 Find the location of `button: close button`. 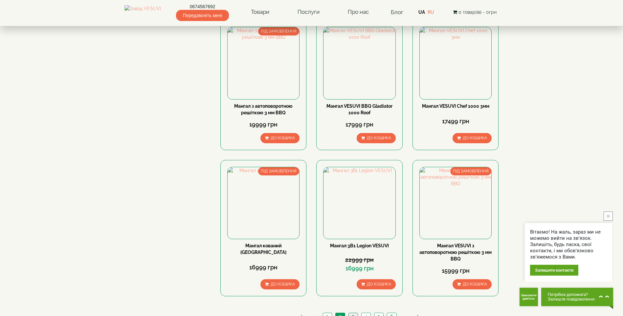

button: close button is located at coordinates (608, 216).